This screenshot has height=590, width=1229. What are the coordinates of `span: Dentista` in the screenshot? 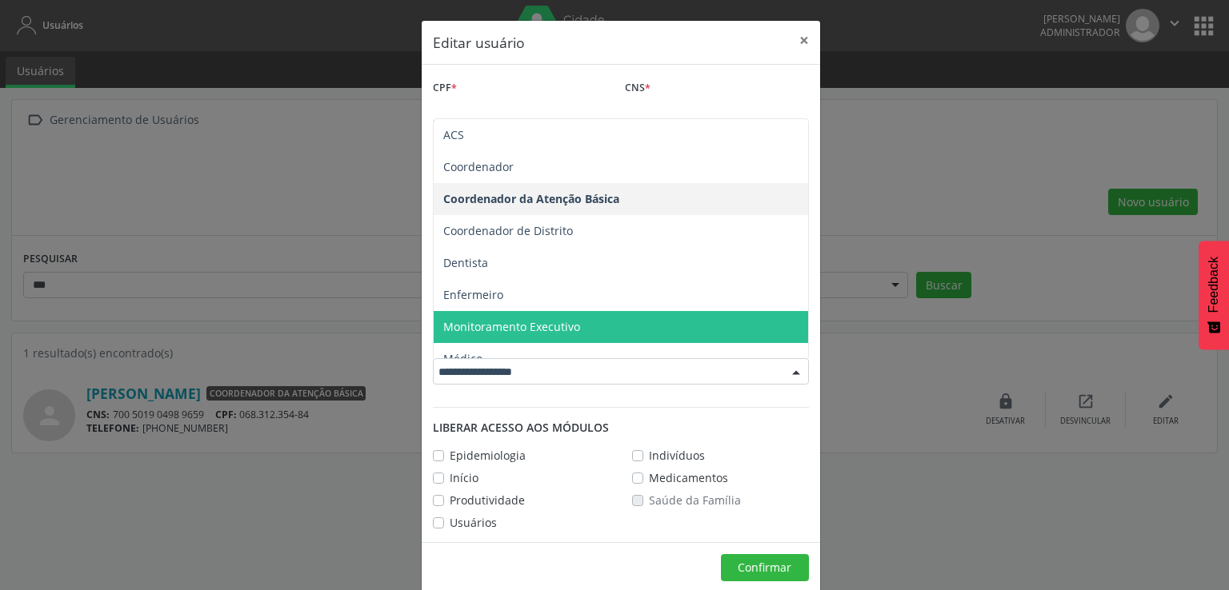 It's located at (466, 262).